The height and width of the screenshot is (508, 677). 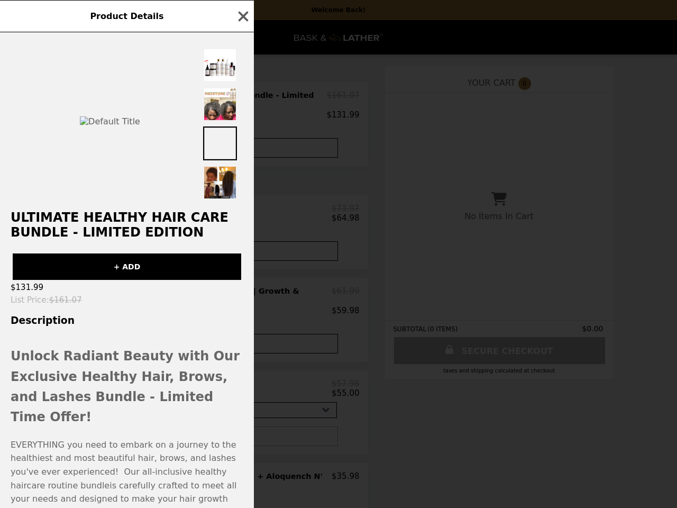 I want to click on strong: Unlock Radiant Beauty with Our Exclusive Healthy Hair, Brows, and Lashes Bundle - Limited Time Of..., so click(x=125, y=386).